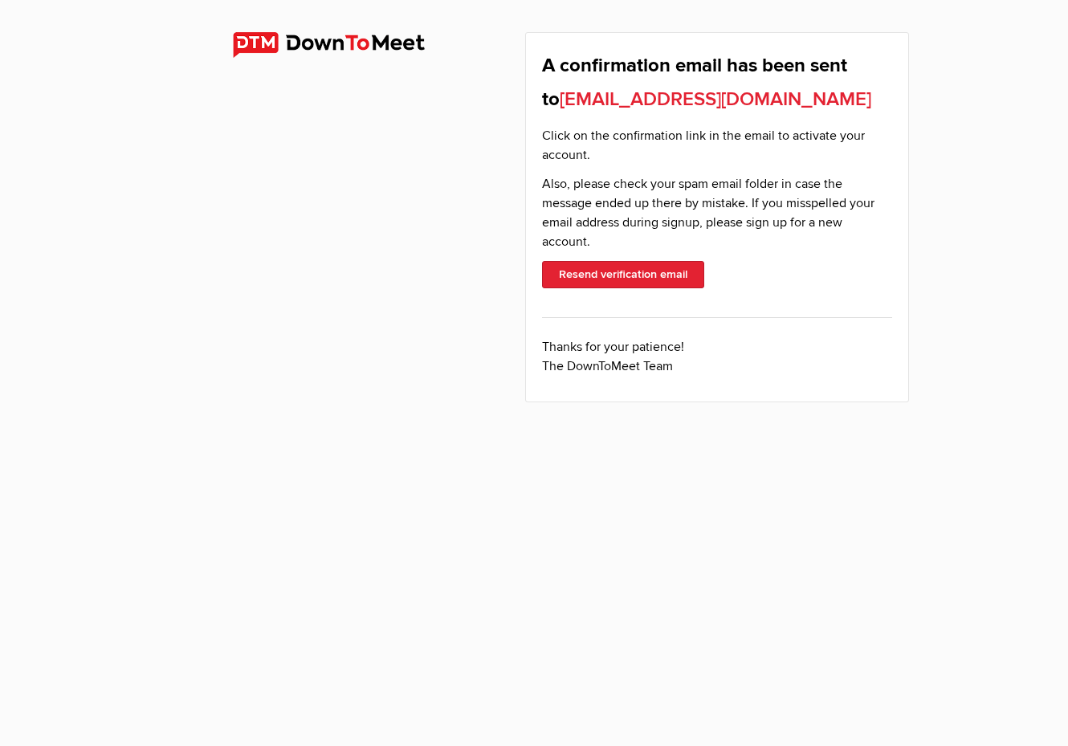 The width and height of the screenshot is (1068, 746). I want to click on p: Thanks for your patience! The DownToMeet Team, so click(717, 361).